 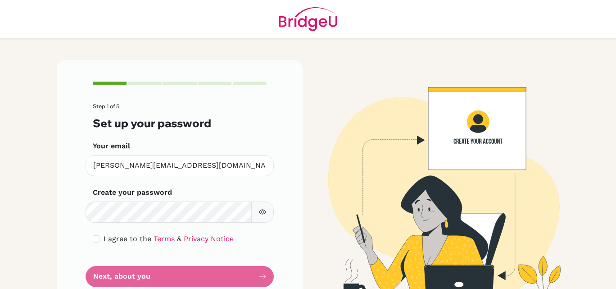 What do you see at coordinates (180, 165) in the screenshot?
I see `input: Insert your email*` at bounding box center [180, 165].